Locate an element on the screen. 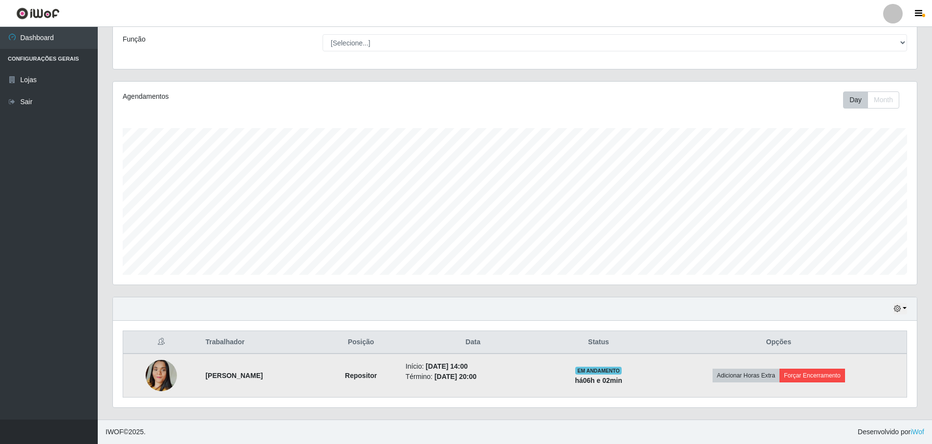 The width and height of the screenshot is (932, 444). button: Month is located at coordinates (883, 100).